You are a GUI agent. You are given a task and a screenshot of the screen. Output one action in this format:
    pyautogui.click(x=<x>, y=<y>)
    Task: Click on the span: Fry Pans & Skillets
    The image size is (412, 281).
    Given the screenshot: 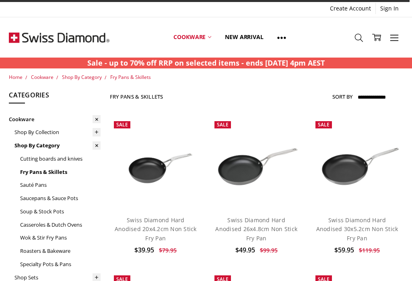 What is the action you would take?
    pyautogui.click(x=130, y=77)
    